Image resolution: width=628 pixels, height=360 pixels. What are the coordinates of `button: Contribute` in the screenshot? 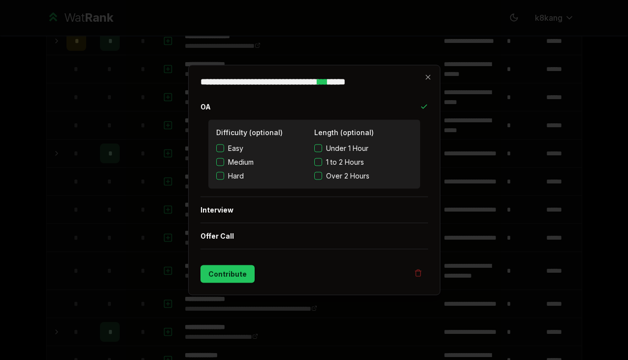 It's located at (228, 274).